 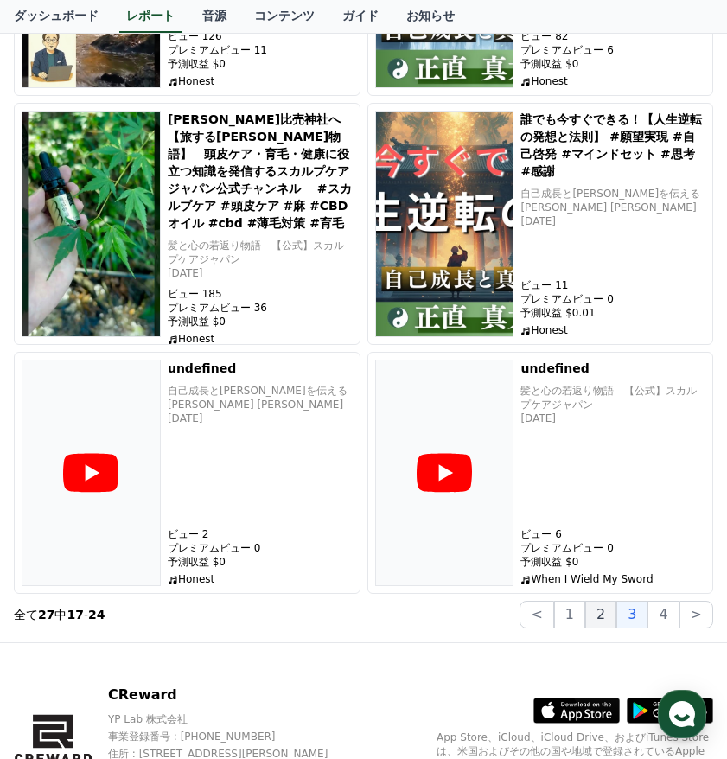 What do you see at coordinates (168, 569) in the screenshot?
I see `a: チャット` at bounding box center [168, 569].